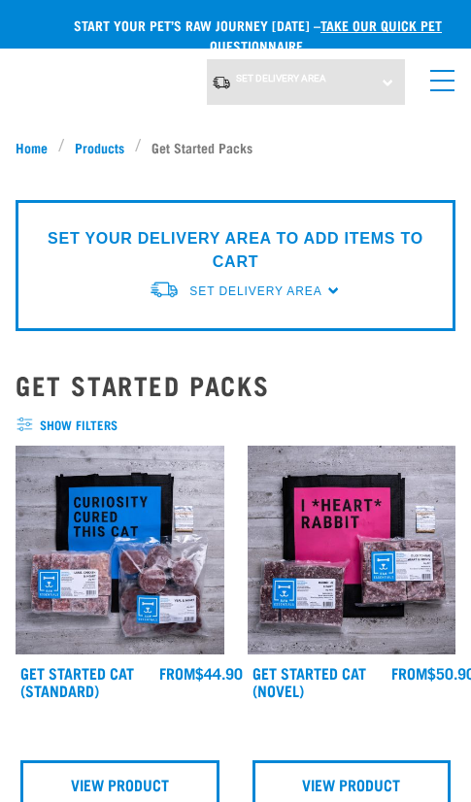 Image resolution: width=471 pixels, height=802 pixels. What do you see at coordinates (438, 76) in the screenshot?
I see `a: menu` at bounding box center [438, 76].